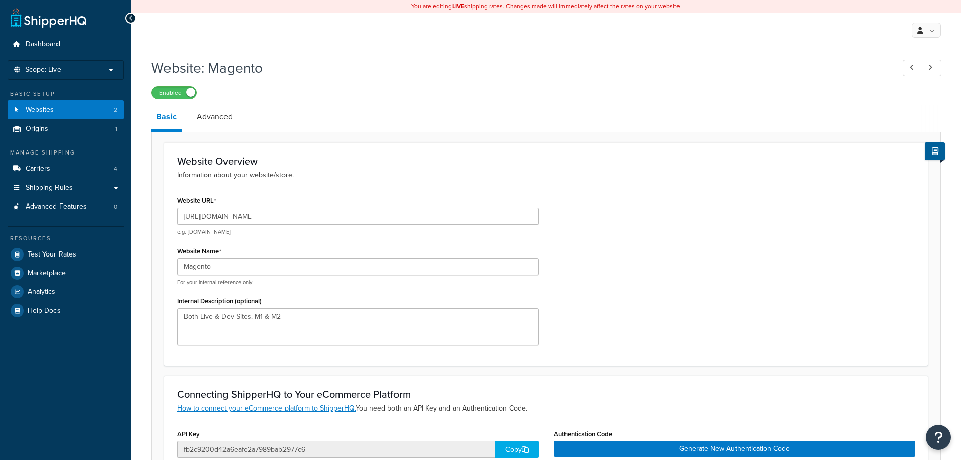  I want to click on li: Shipping Rules, so click(66, 188).